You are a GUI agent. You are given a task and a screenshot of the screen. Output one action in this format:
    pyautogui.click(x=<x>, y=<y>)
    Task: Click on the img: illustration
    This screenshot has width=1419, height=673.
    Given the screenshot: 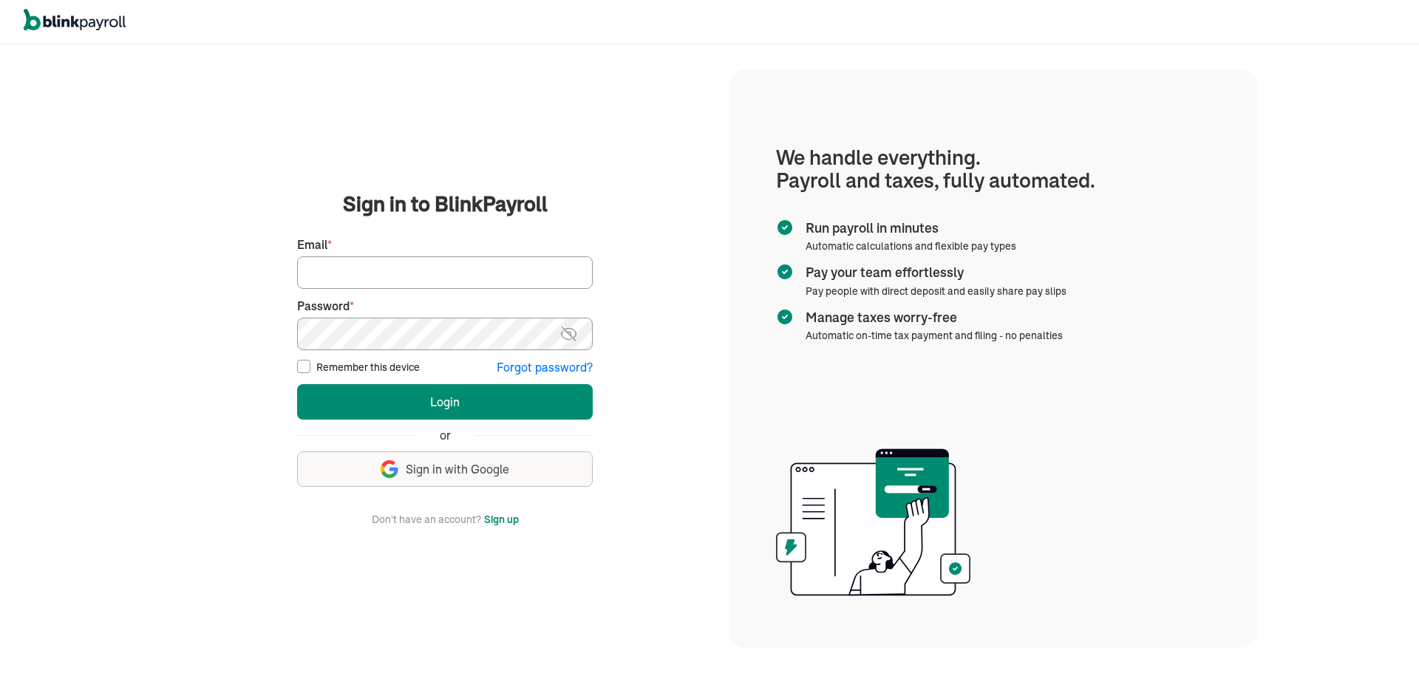 What is the action you would take?
    pyautogui.click(x=873, y=522)
    